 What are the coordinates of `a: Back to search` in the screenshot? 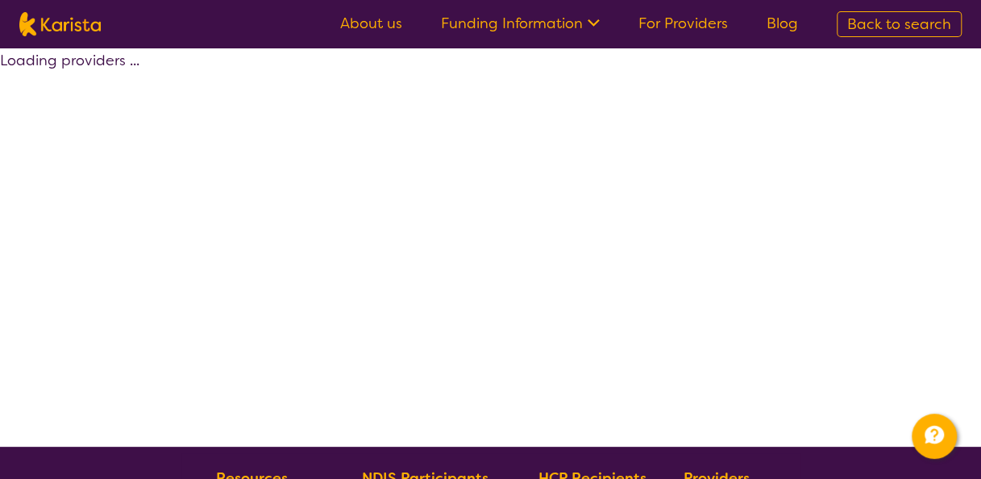 It's located at (899, 24).